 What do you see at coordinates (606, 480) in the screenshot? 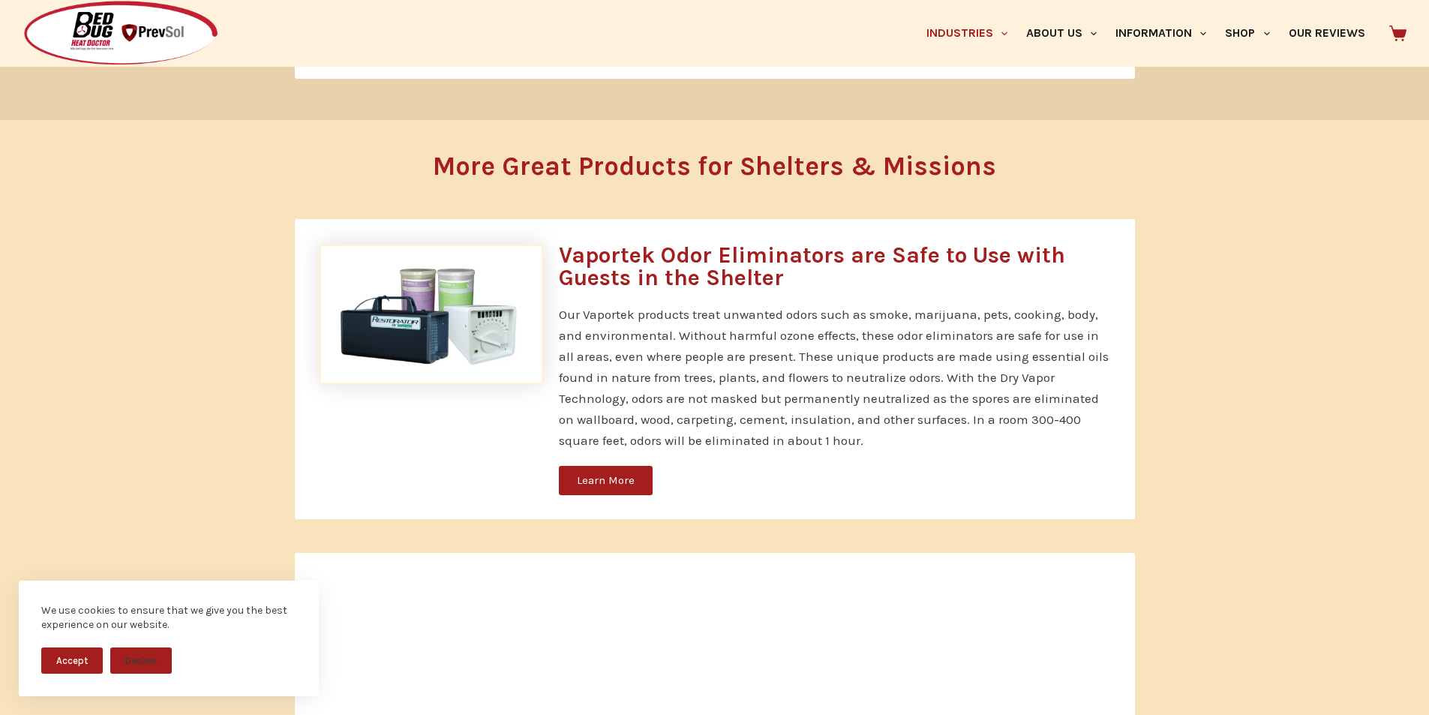
I see `a: Learn More` at bounding box center [606, 480].